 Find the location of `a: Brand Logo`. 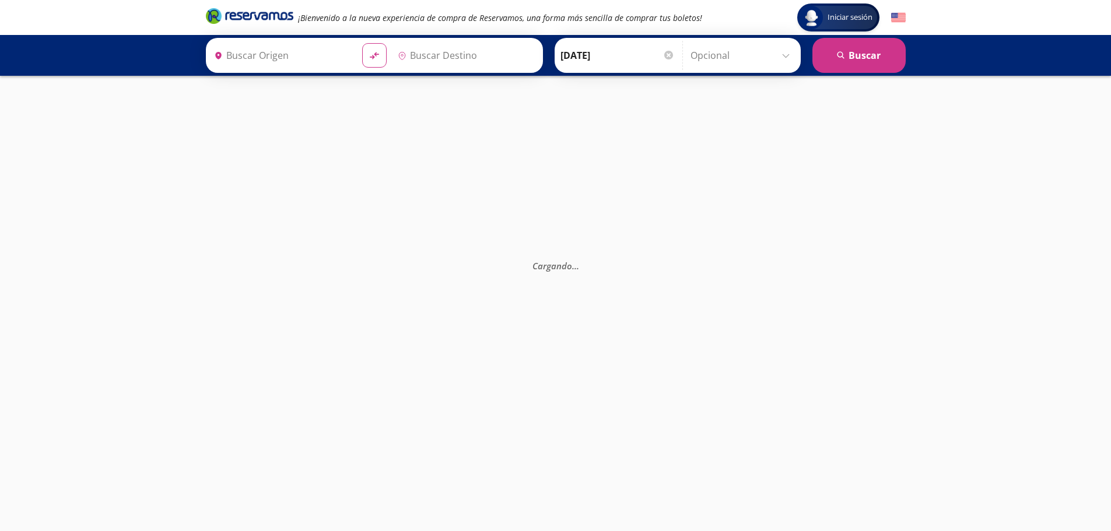

a: Brand Logo is located at coordinates (250, 17).